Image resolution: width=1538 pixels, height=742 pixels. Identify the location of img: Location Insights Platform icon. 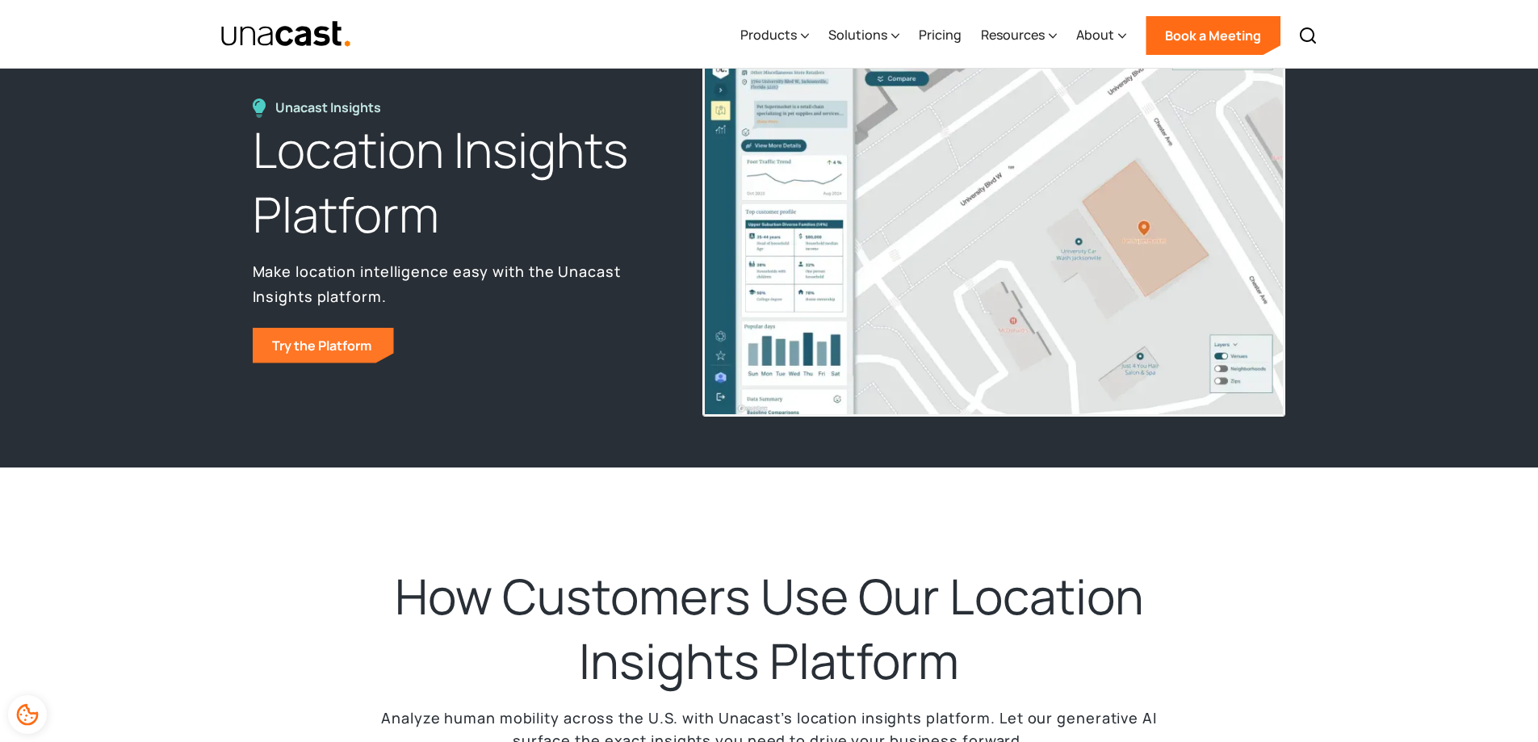
(259, 108).